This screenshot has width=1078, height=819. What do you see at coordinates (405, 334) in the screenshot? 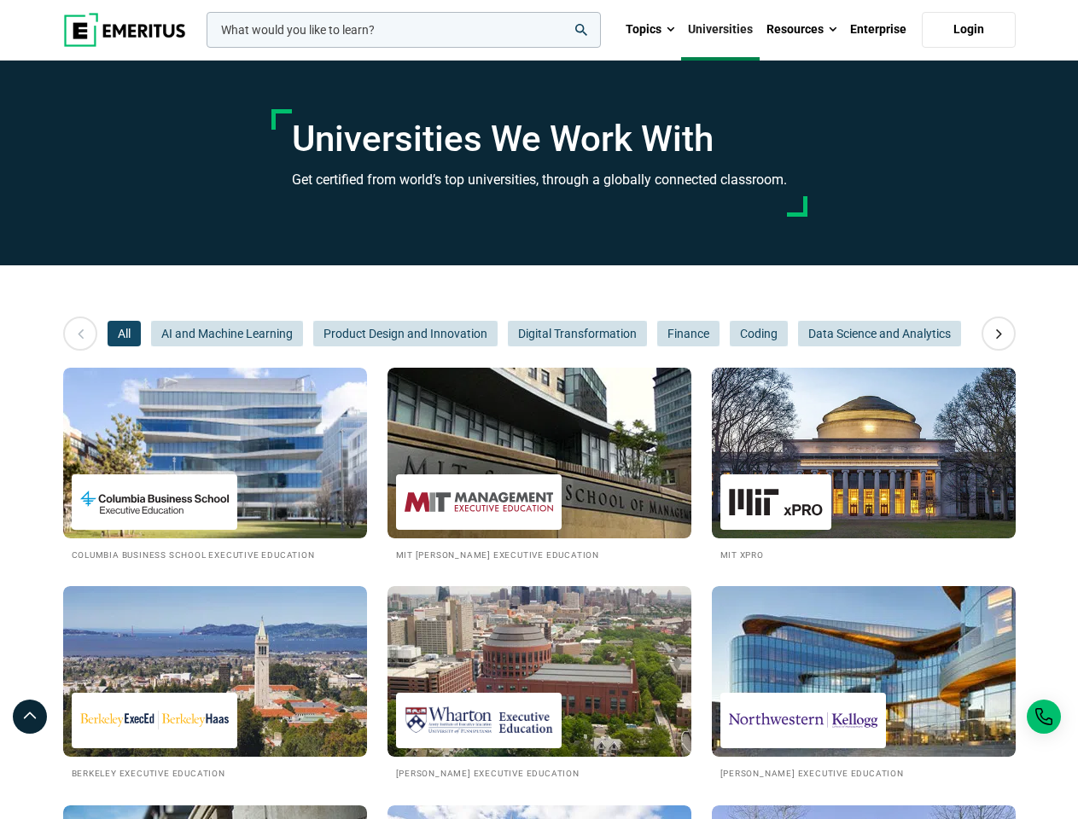
I see `button: Product Design and Innovation` at bounding box center [405, 334].